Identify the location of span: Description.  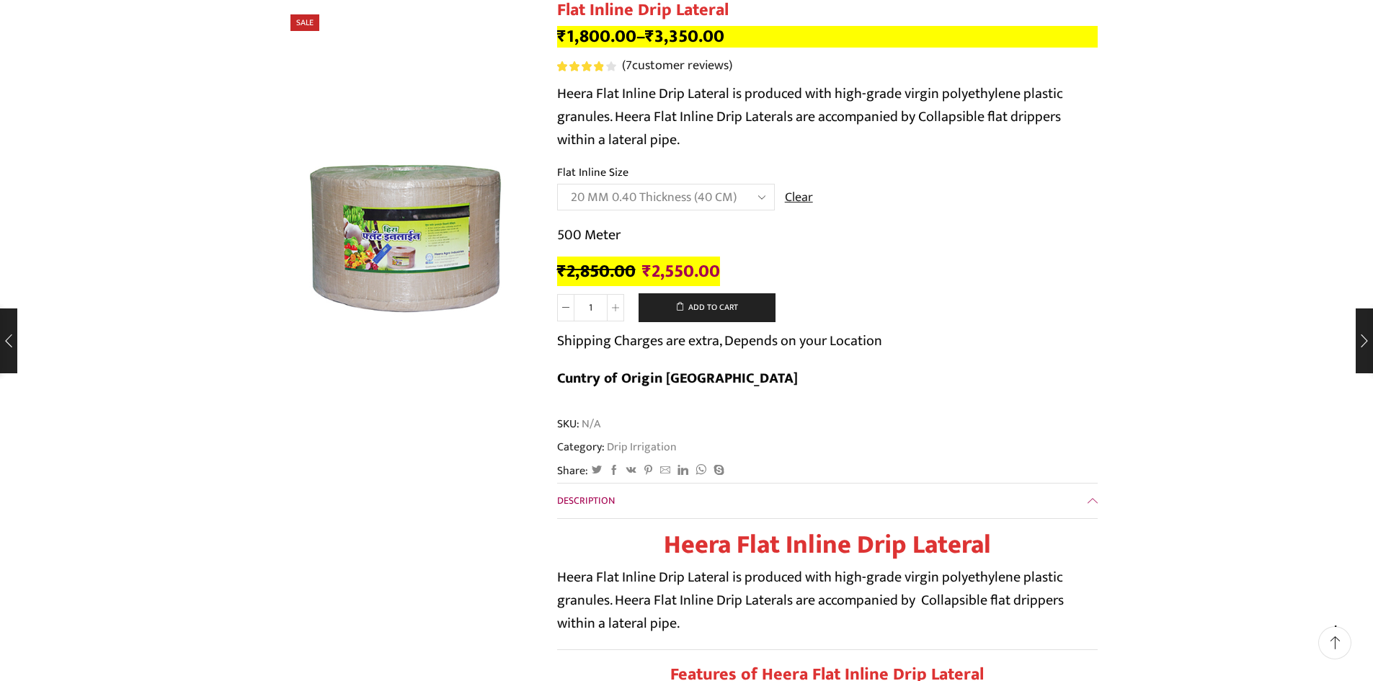
(586, 500).